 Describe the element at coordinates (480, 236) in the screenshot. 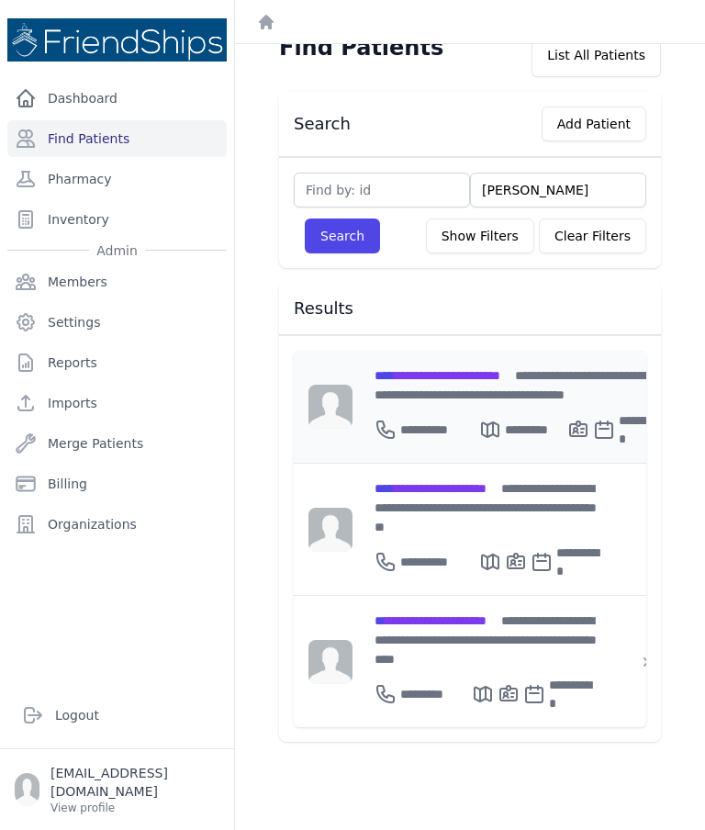

I see `button: Show Filters` at that location.